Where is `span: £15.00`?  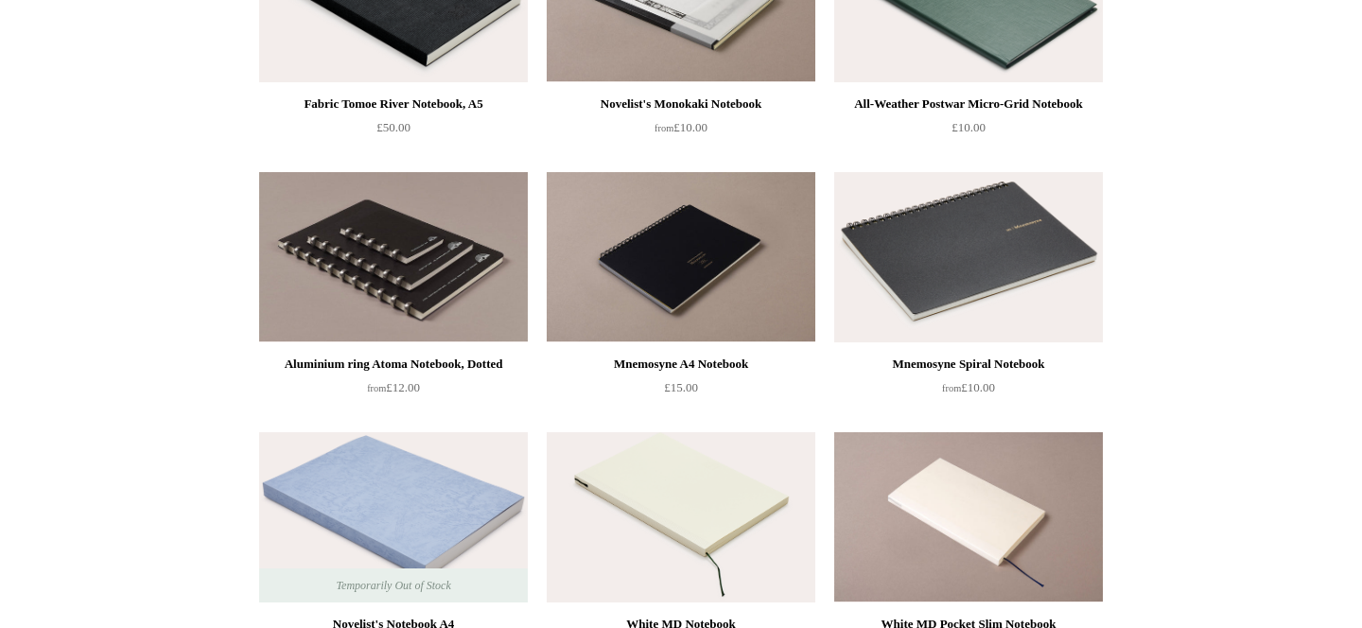 span: £15.00 is located at coordinates (681, 387).